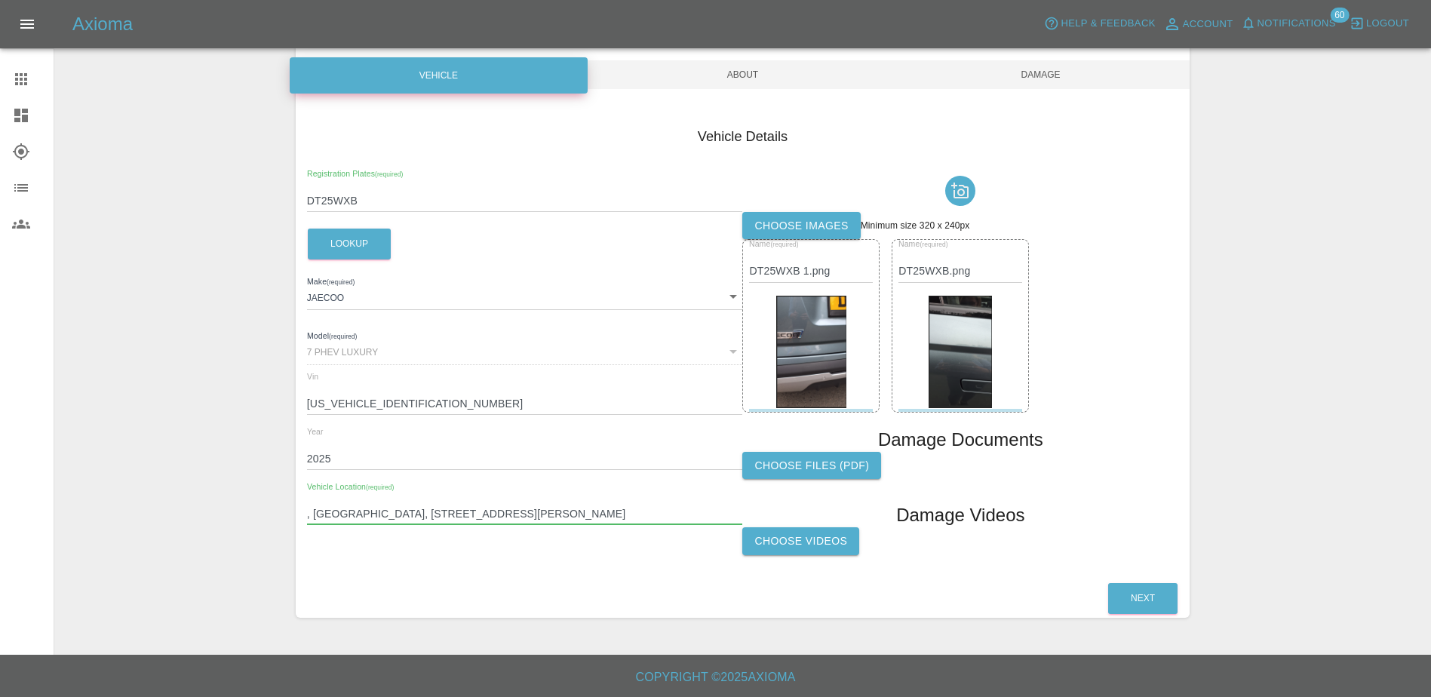  I want to click on label: Make, so click(330, 282).